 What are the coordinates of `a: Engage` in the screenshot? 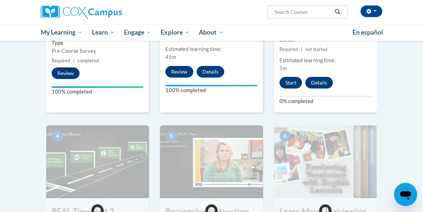 It's located at (137, 32).